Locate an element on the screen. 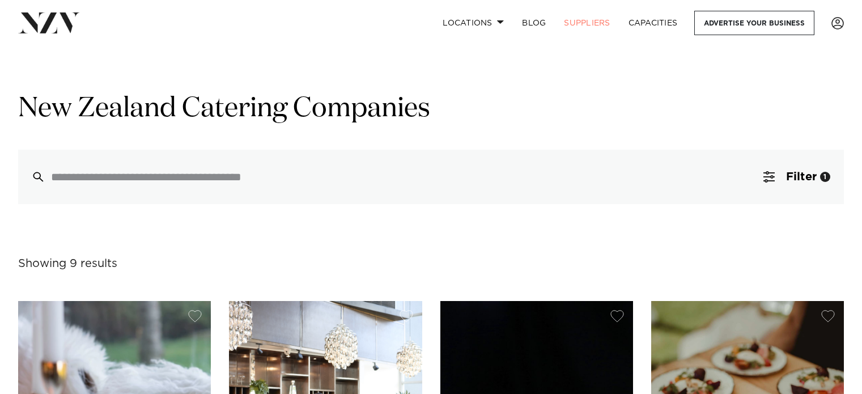  a: SUPPLIERS is located at coordinates (586, 23).